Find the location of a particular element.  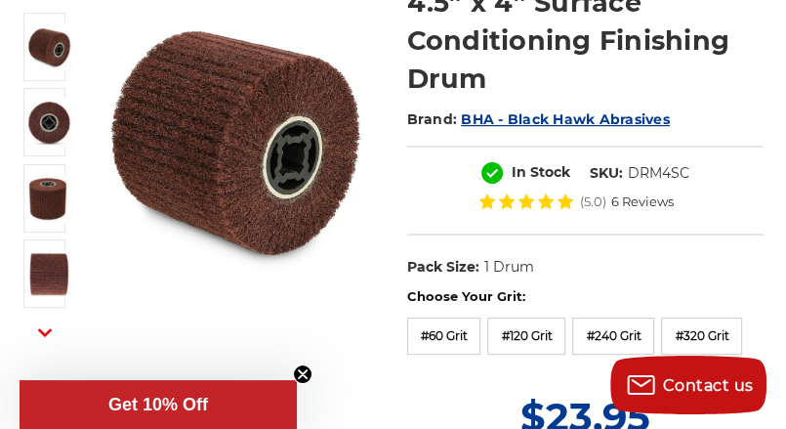

img: 4.5” x 4” Surface Conditioning Finishing Drum is located at coordinates (49, 273).